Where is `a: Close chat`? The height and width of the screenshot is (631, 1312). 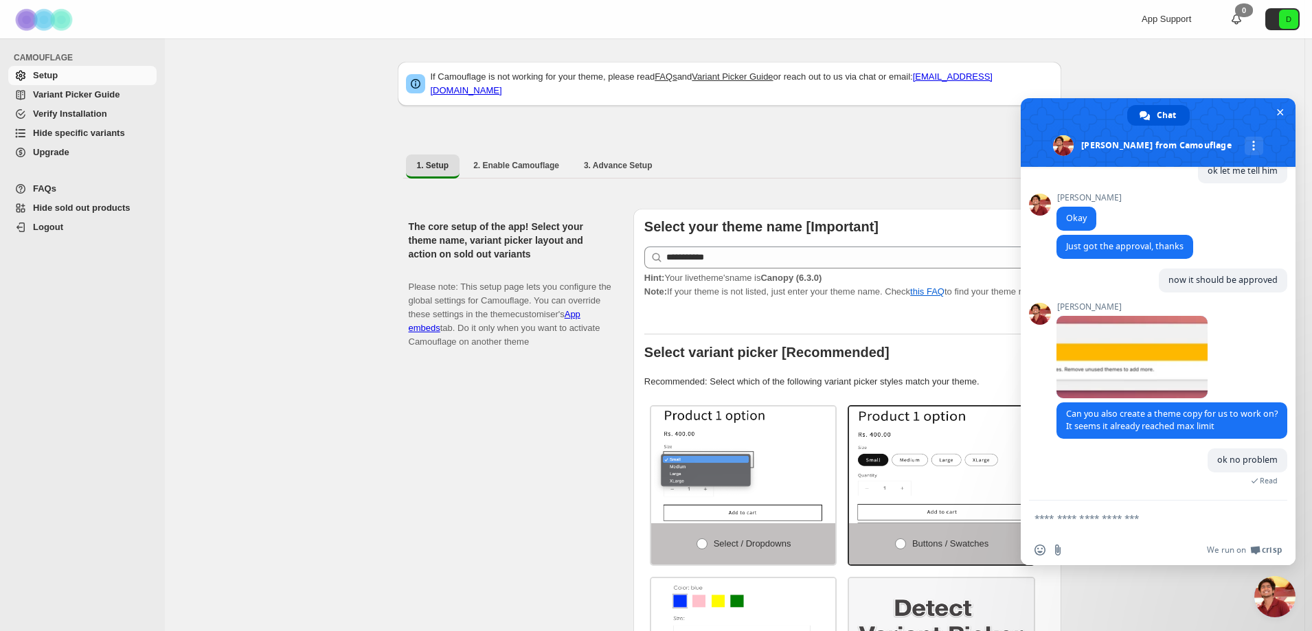
a: Close chat is located at coordinates (1275, 597).